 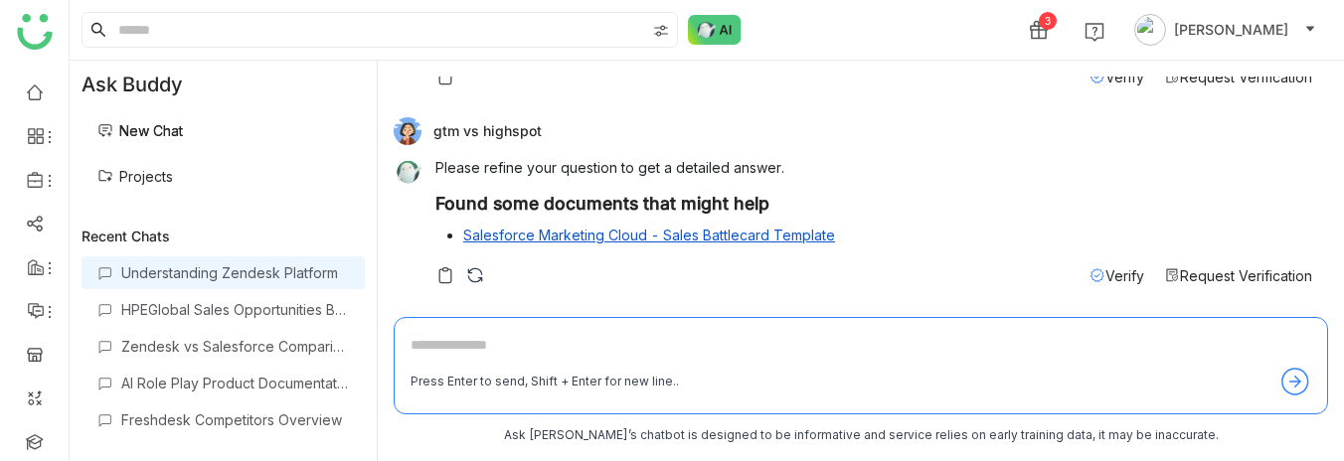 I want to click on a: Projects, so click(x=135, y=176).